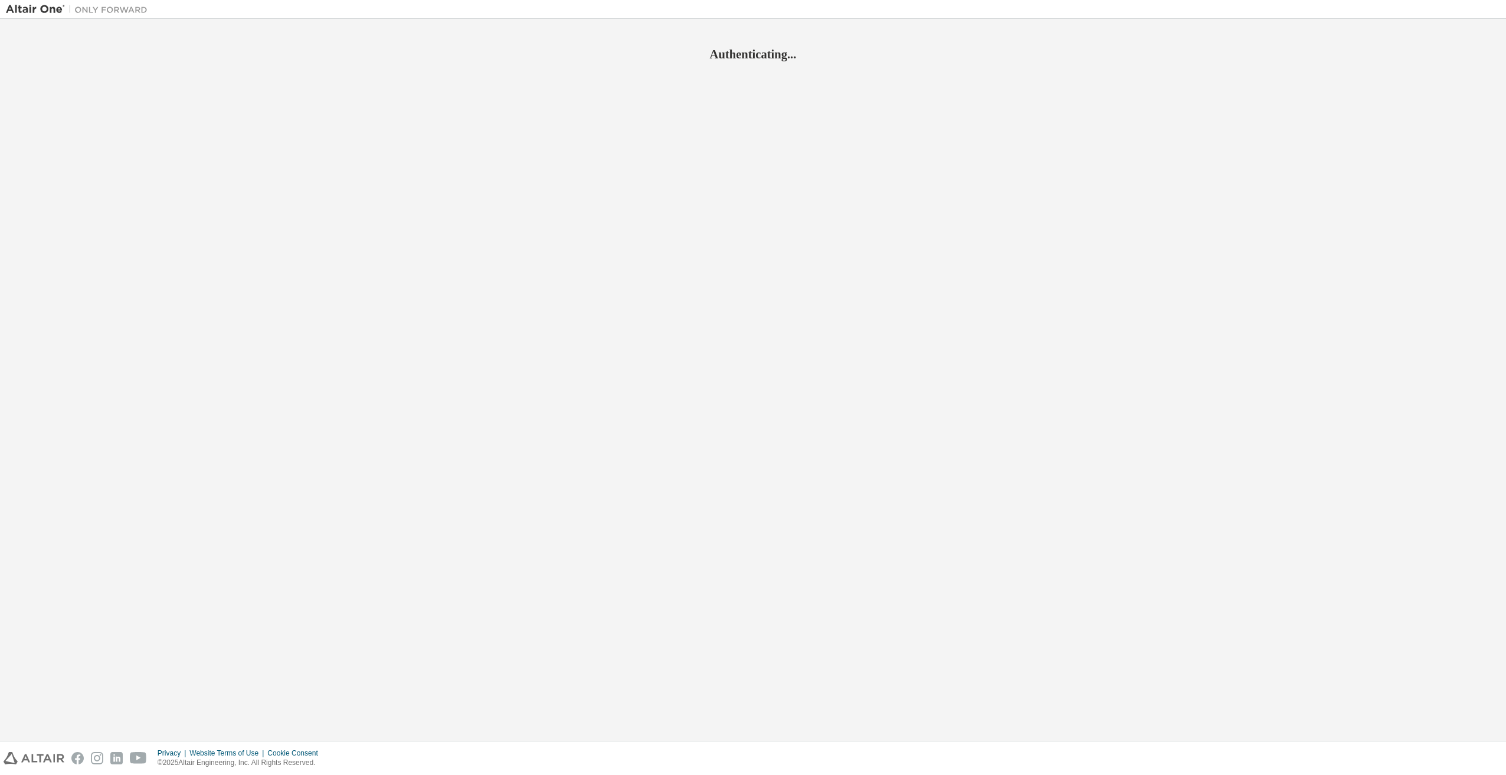 The height and width of the screenshot is (775, 1506). Describe the element at coordinates (228, 753) in the screenshot. I see `div: Website Terms of Use` at that location.